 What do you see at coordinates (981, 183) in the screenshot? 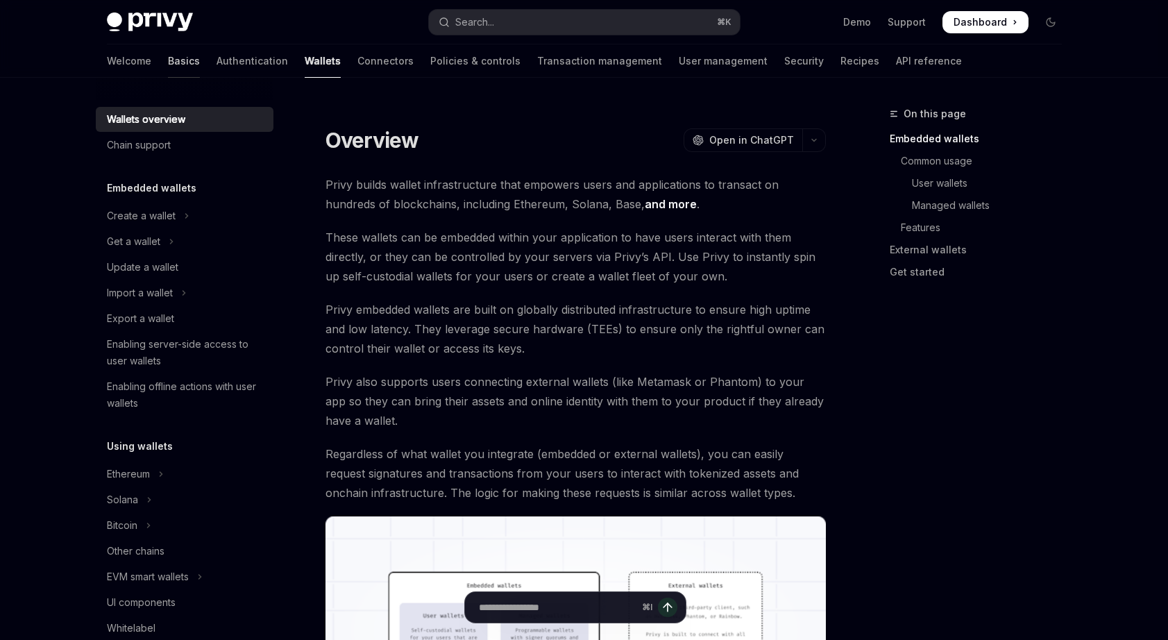
I see `a: User wallets` at bounding box center [981, 183].